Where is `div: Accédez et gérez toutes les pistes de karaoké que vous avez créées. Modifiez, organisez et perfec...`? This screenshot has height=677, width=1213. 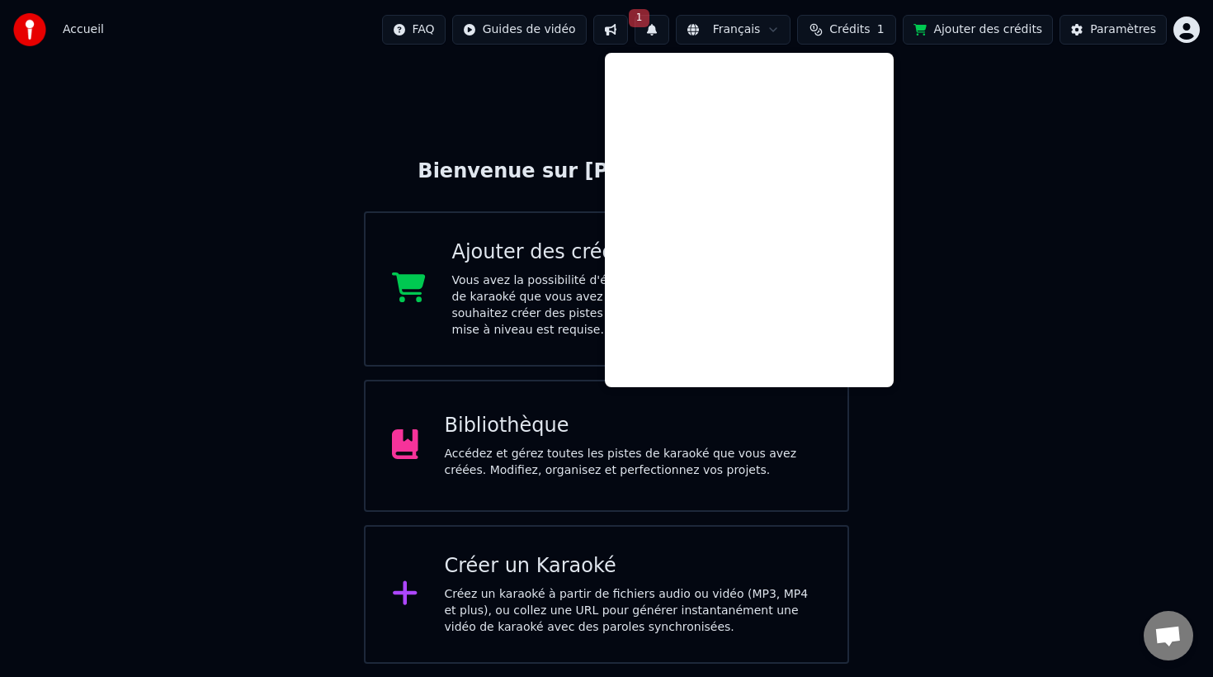 div: Accédez et gérez toutes les pistes de karaoké que vous avez créées. Modifiez, organisez et perfec... is located at coordinates (633, 462).